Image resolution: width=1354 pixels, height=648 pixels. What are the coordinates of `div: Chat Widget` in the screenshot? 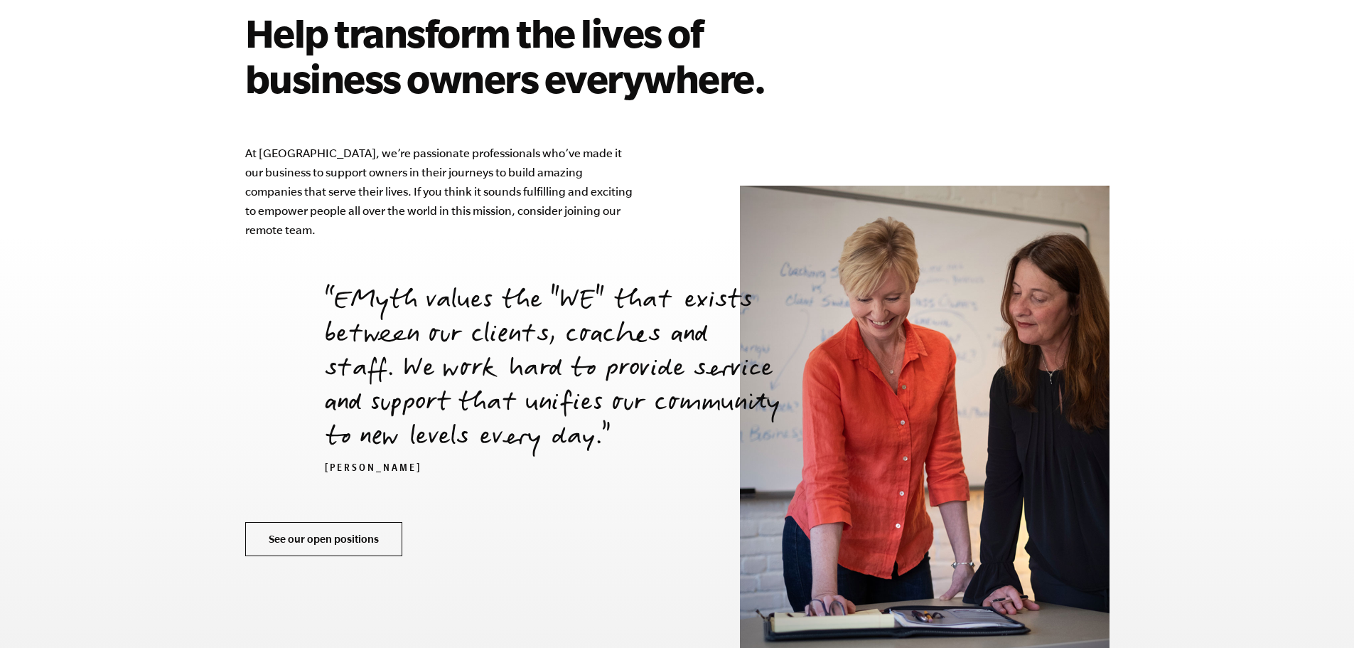 It's located at (1319, 613).